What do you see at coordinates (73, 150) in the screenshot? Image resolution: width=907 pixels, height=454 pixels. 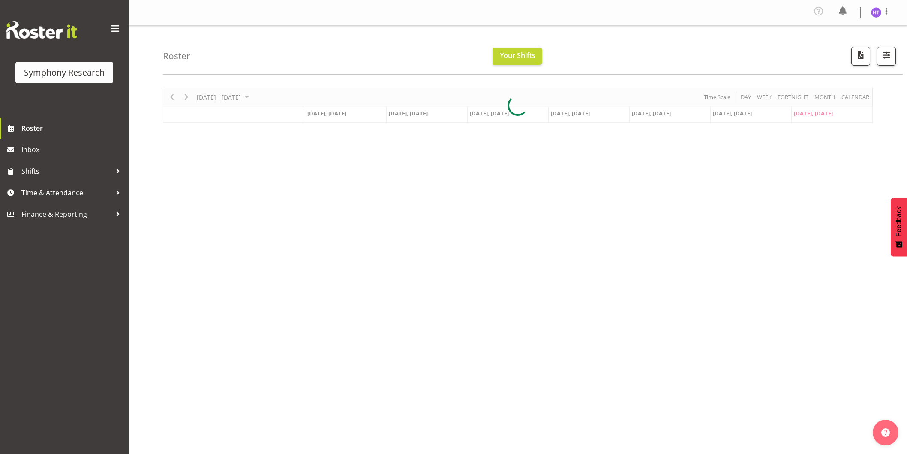 I see `span: Inbox` at bounding box center [73, 150].